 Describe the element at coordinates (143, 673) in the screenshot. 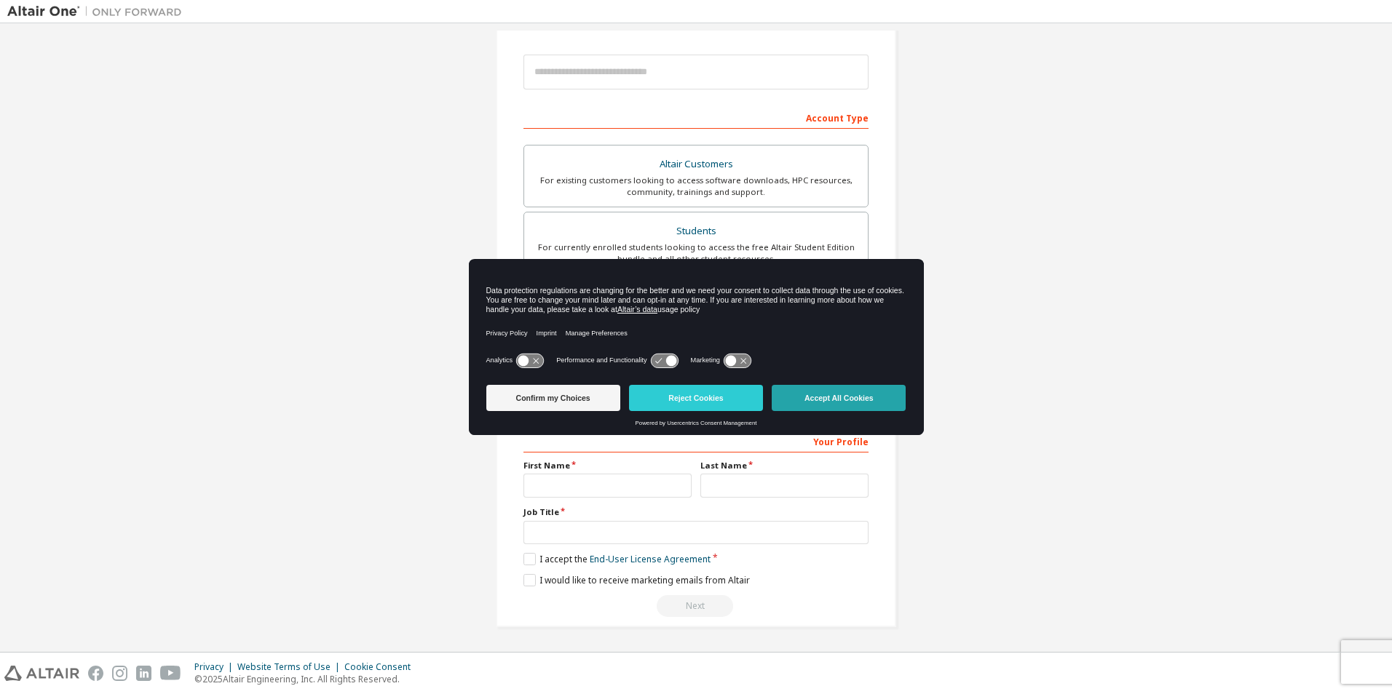

I see `img: linkedin.svg` at that location.